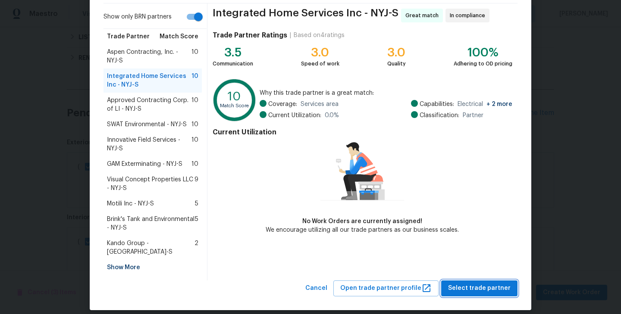  I want to click on span: GAM Exterminating - NYJ-S, so click(144, 164).